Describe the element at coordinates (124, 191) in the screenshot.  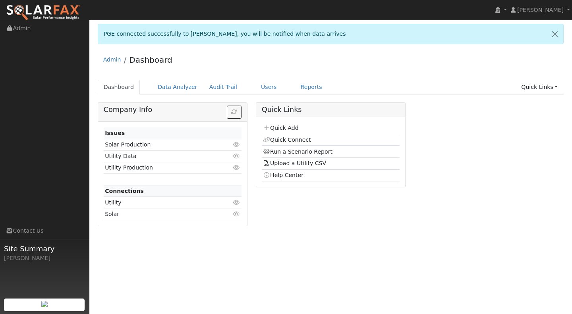
I see `strong: Connections` at that location.